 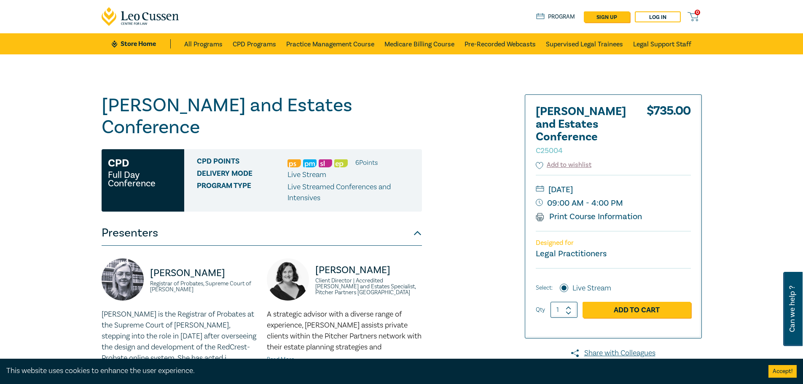 I want to click on input: 1, so click(x=564, y=310).